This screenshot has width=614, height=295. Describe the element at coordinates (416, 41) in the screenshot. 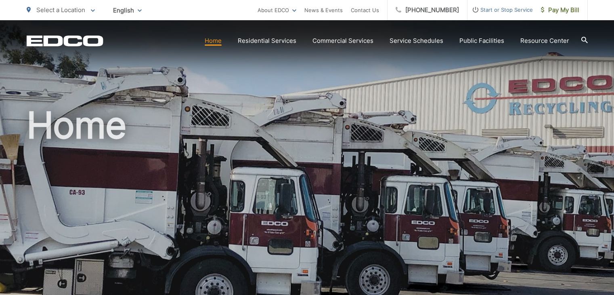

I see `a: Service Schedules` at that location.